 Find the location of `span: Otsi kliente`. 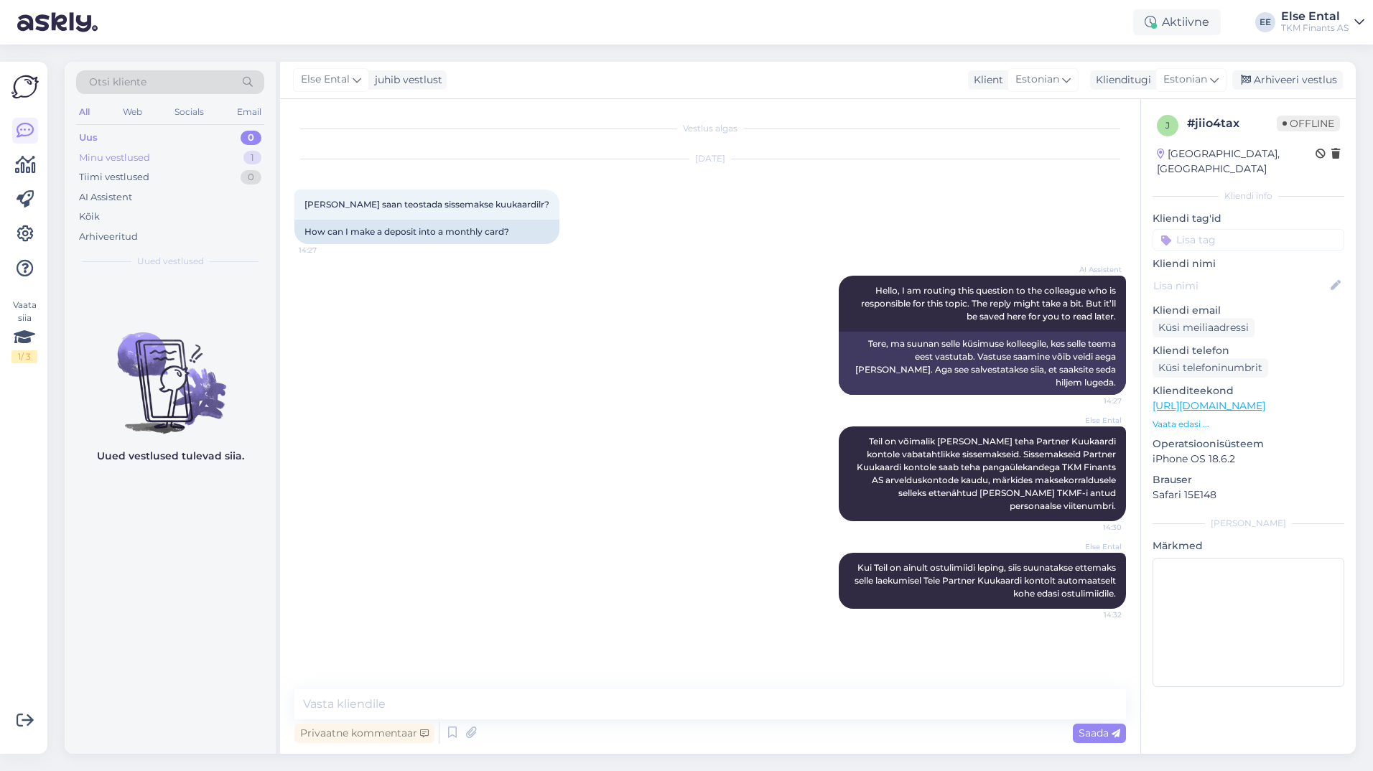

span: Otsi kliente is located at coordinates (118, 82).